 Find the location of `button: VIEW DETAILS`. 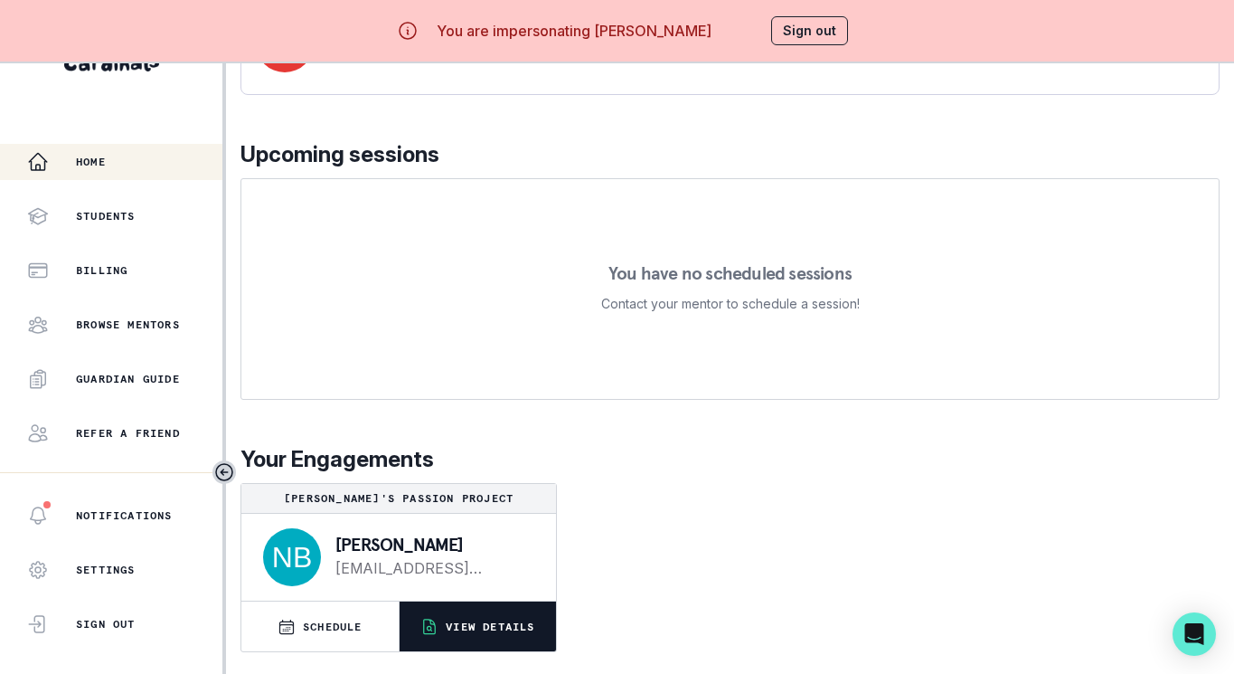

button: VIEW DETAILS is located at coordinates (478, 626).